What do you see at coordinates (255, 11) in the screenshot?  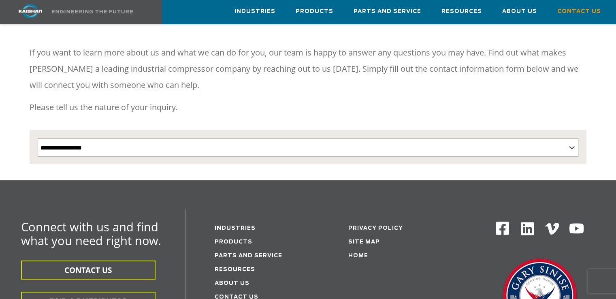 I see `span: Industries` at bounding box center [255, 11].